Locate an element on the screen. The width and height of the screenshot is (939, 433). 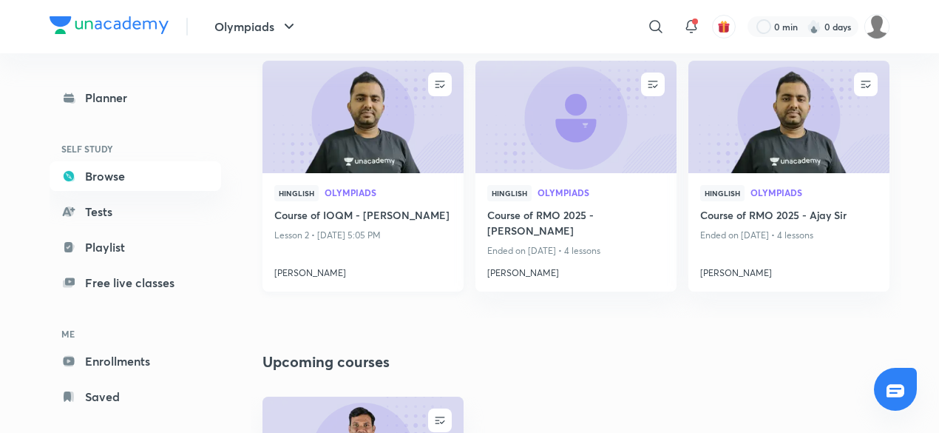
a: Company Logo is located at coordinates (109, 27).